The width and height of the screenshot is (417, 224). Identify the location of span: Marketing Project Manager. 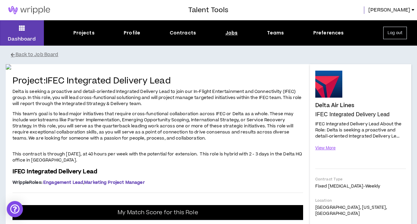
(114, 182).